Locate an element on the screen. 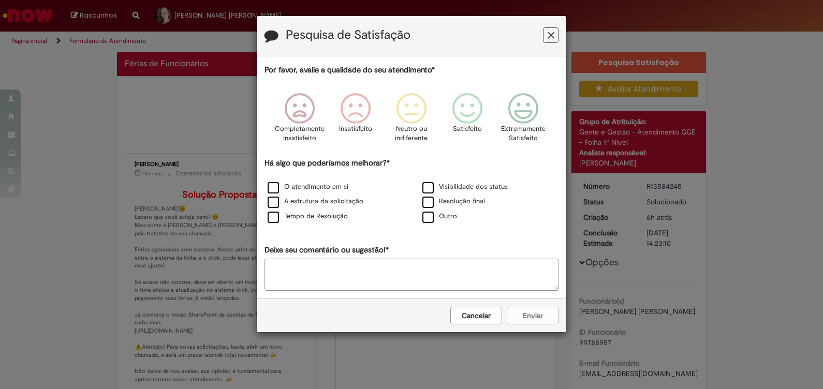  label: Visibilidade dos status is located at coordinates (465, 187).